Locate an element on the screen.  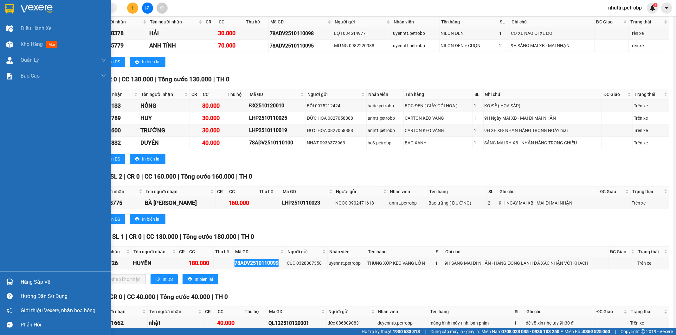
button: downloadNhập kho nhận is located at coordinates (122, 280).